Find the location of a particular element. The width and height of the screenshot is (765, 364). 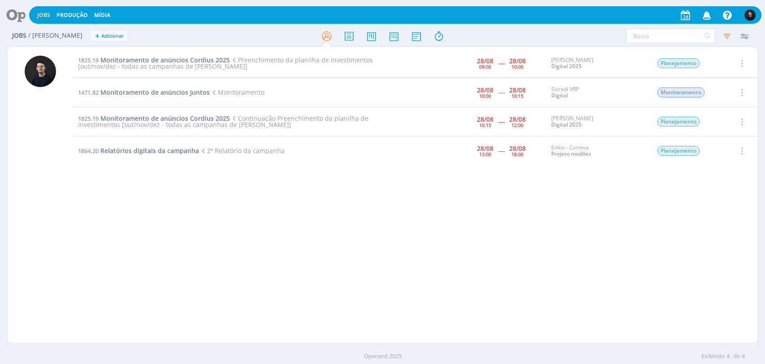

div: 12:00 is located at coordinates (517, 125).